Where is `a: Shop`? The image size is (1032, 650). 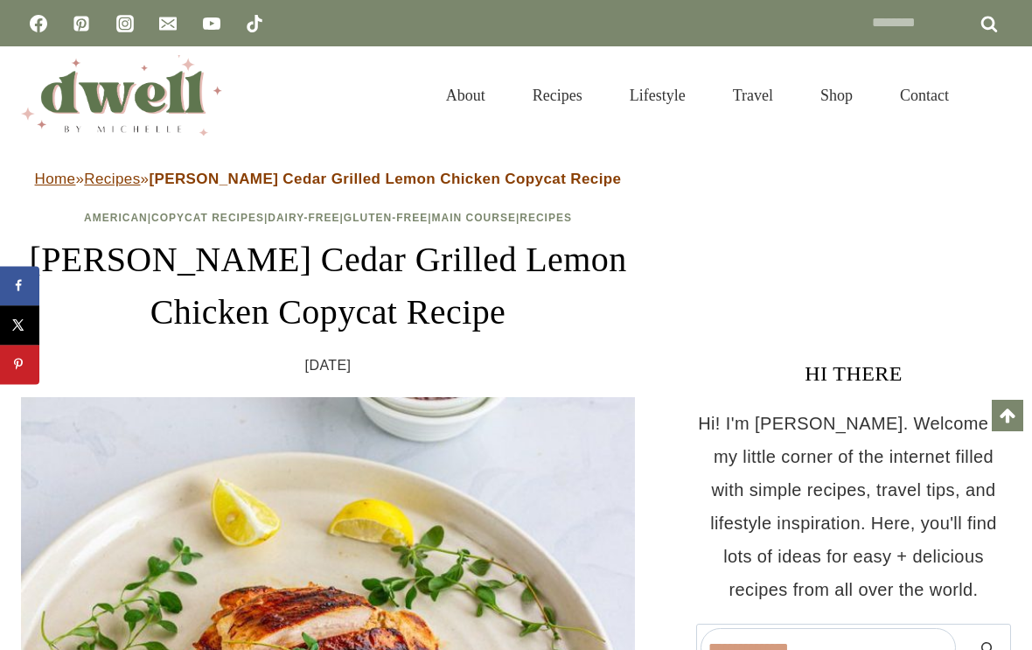 a: Shop is located at coordinates (836, 95).